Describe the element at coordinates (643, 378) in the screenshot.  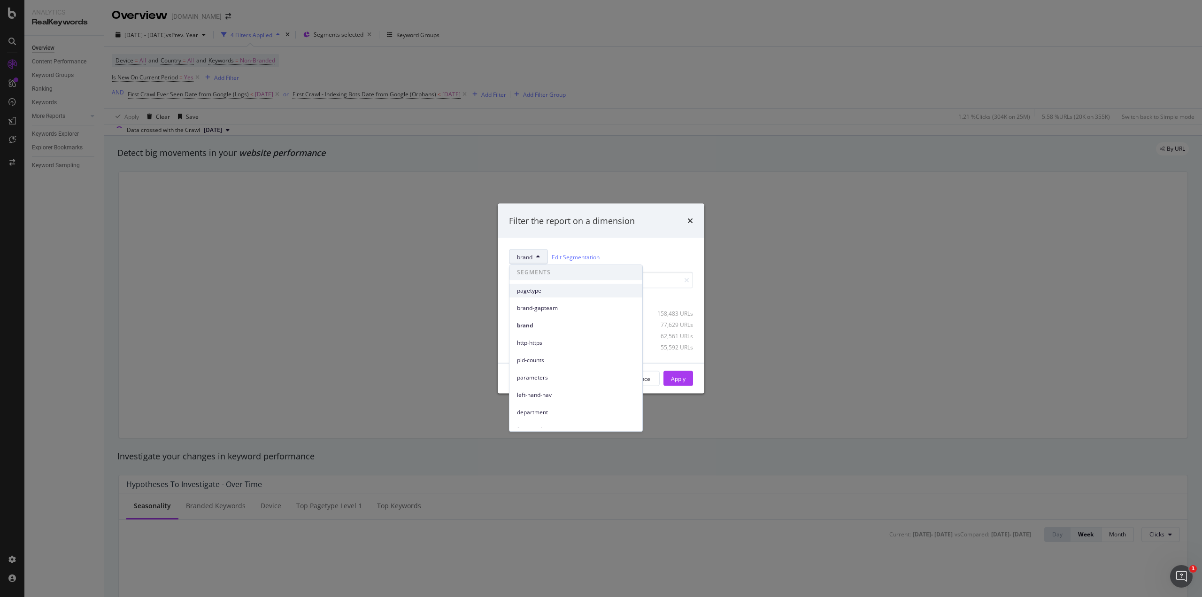
I see `div: Cancel` at that location.